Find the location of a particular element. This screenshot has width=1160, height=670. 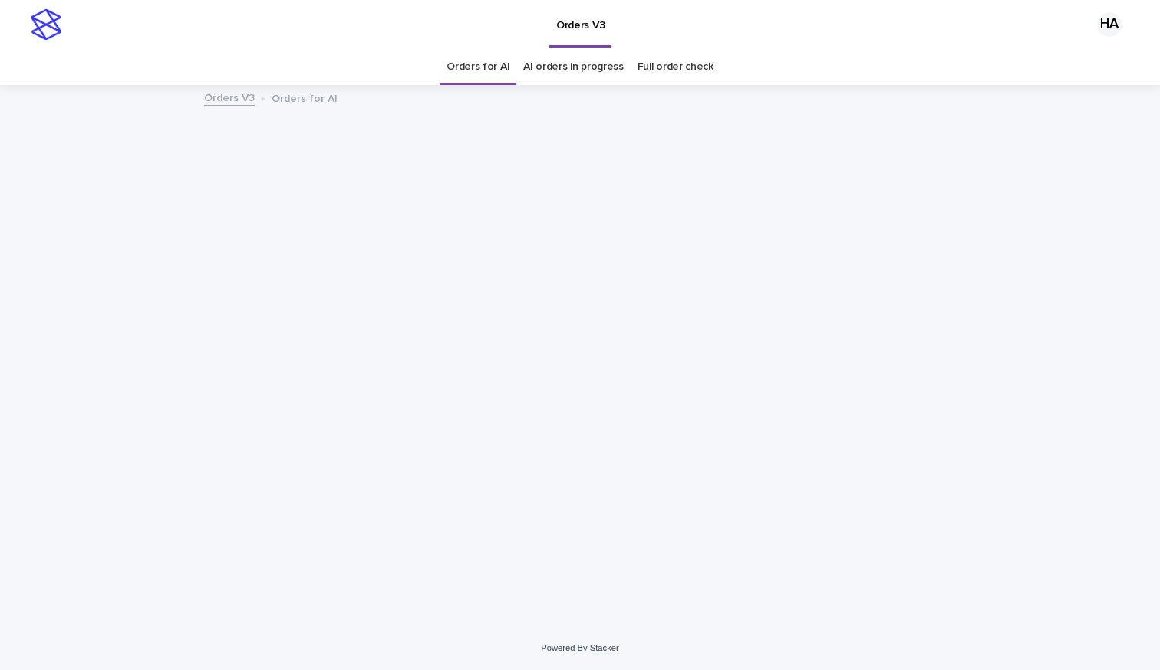

a: AI orders in progress is located at coordinates (573, 67).